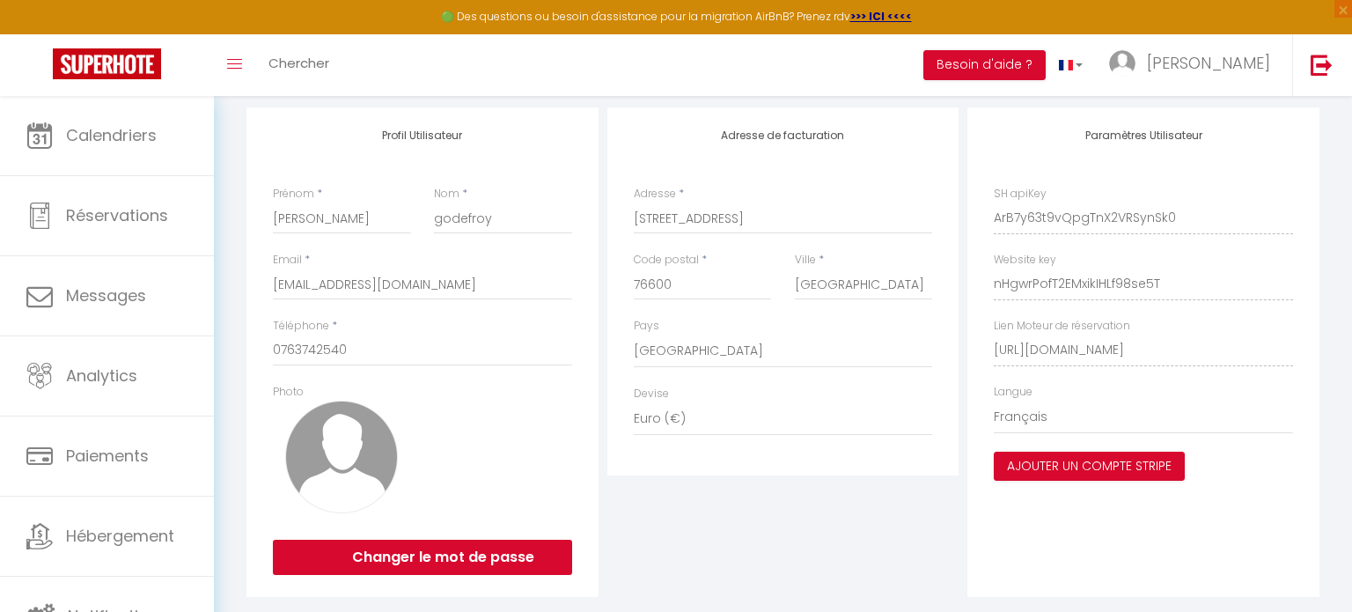 The height and width of the screenshot is (612, 1352). I want to click on img: logout, so click(1321, 64).